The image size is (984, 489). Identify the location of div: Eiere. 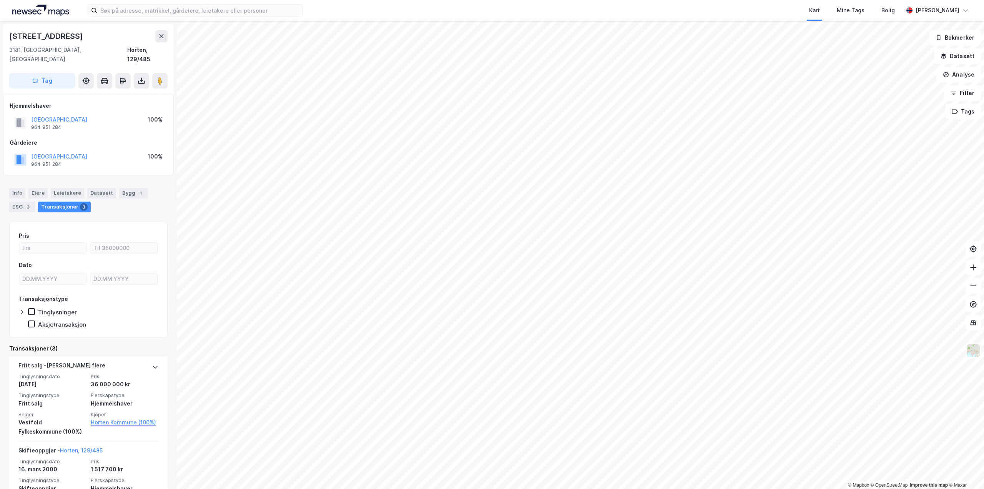
(38, 193).